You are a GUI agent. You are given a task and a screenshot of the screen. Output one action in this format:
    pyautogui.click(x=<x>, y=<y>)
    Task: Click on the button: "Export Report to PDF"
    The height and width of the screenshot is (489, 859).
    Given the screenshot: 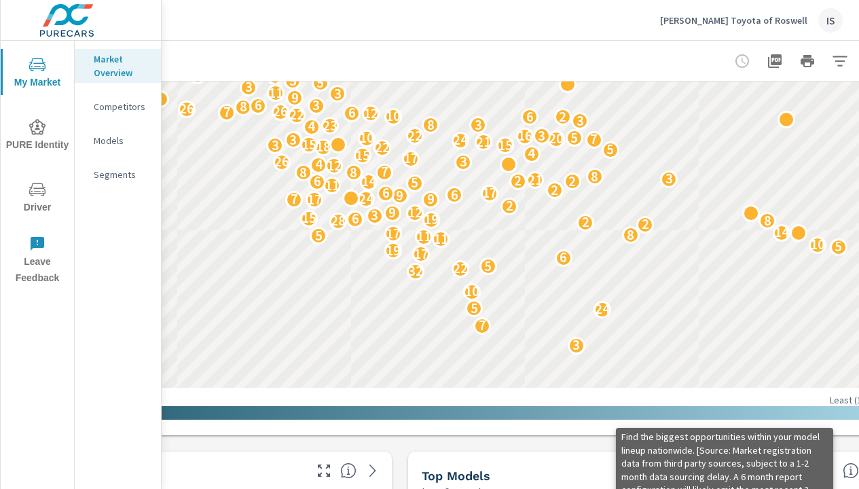 What is the action you would take?
    pyautogui.click(x=774, y=61)
    